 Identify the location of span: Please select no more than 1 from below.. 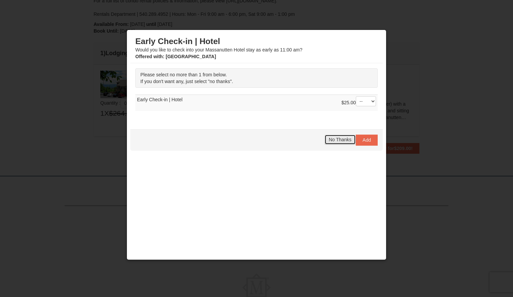
(183, 75).